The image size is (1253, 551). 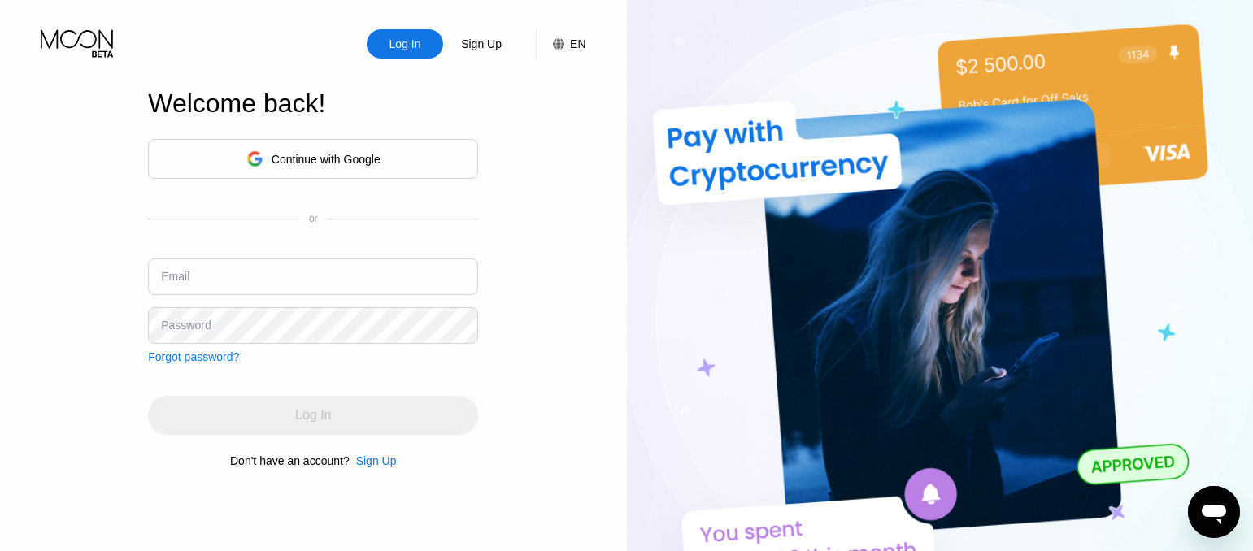 I want to click on div: or, so click(x=313, y=219).